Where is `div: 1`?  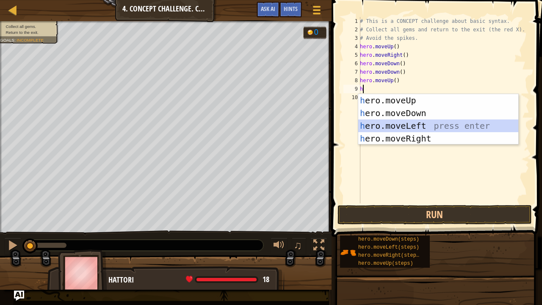 div: 1 is located at coordinates (352, 21).